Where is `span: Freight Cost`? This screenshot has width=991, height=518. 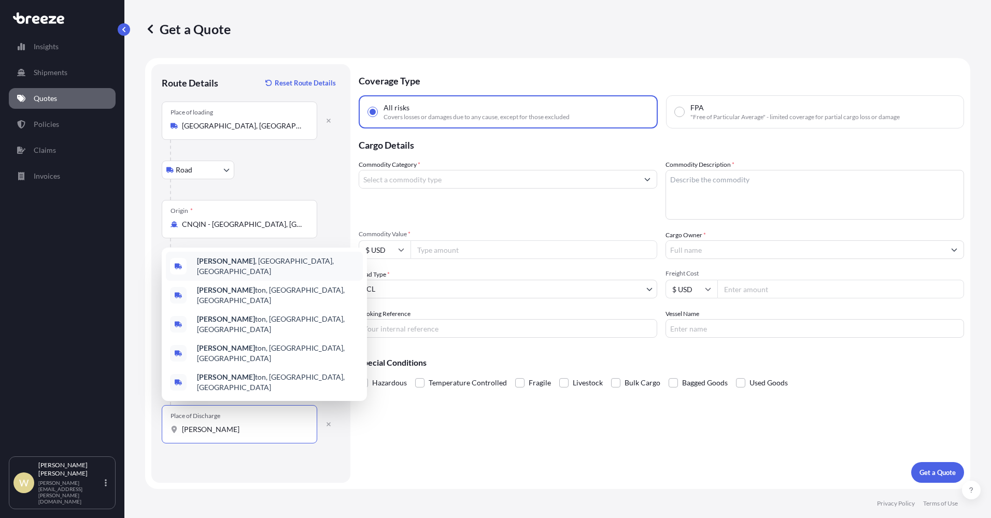 span: Freight Cost is located at coordinates (815, 274).